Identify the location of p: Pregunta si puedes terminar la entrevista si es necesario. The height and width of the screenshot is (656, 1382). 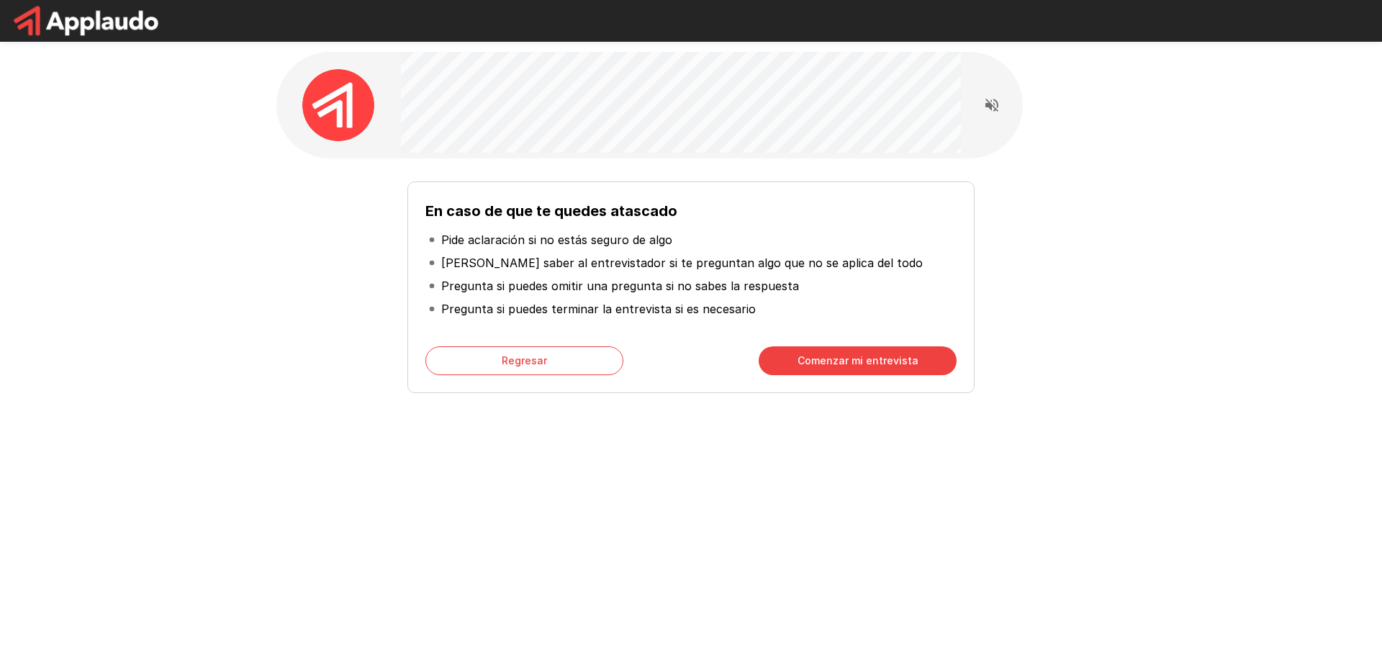
(598, 309).